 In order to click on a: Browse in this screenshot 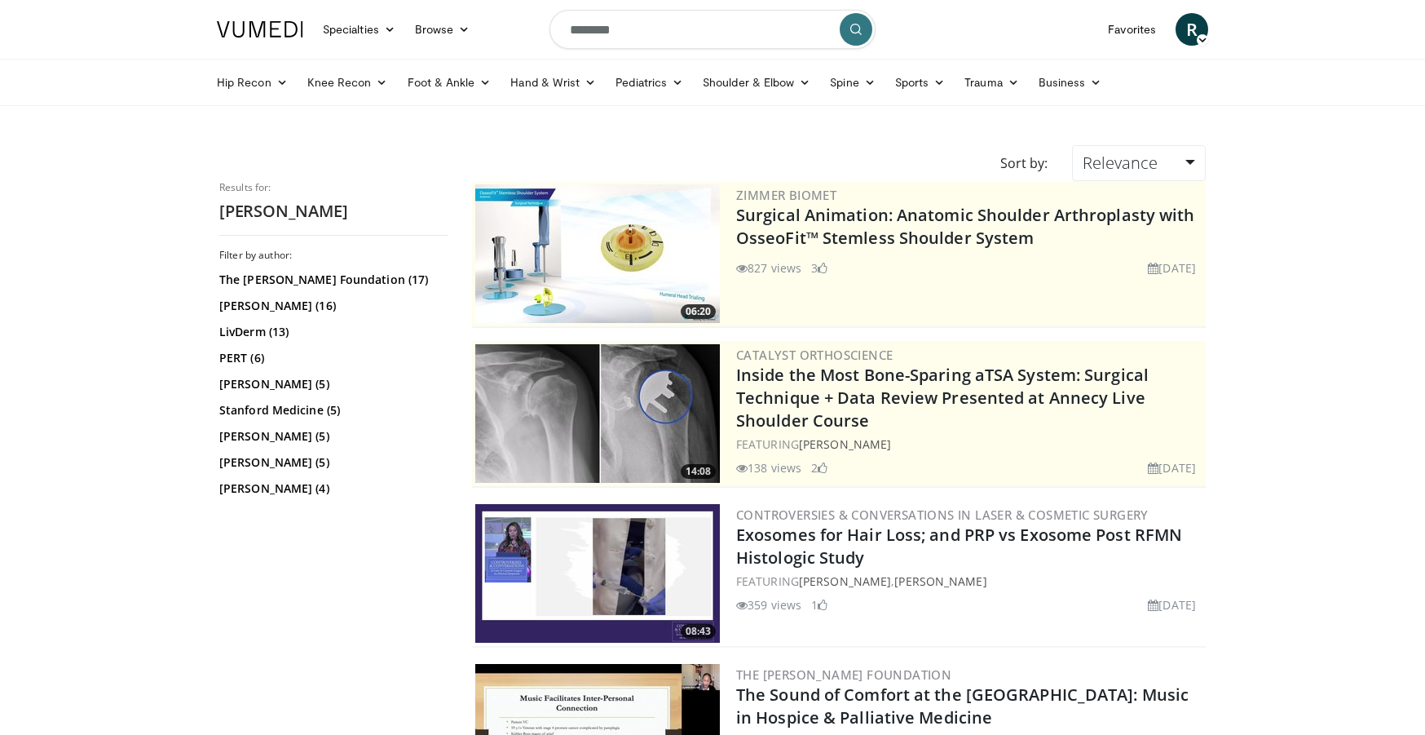, I will do `click(443, 29)`.